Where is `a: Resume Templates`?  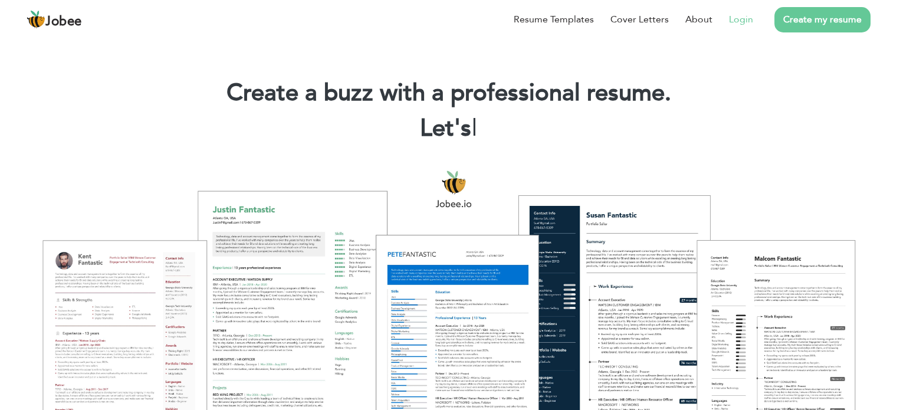
a: Resume Templates is located at coordinates (554, 19).